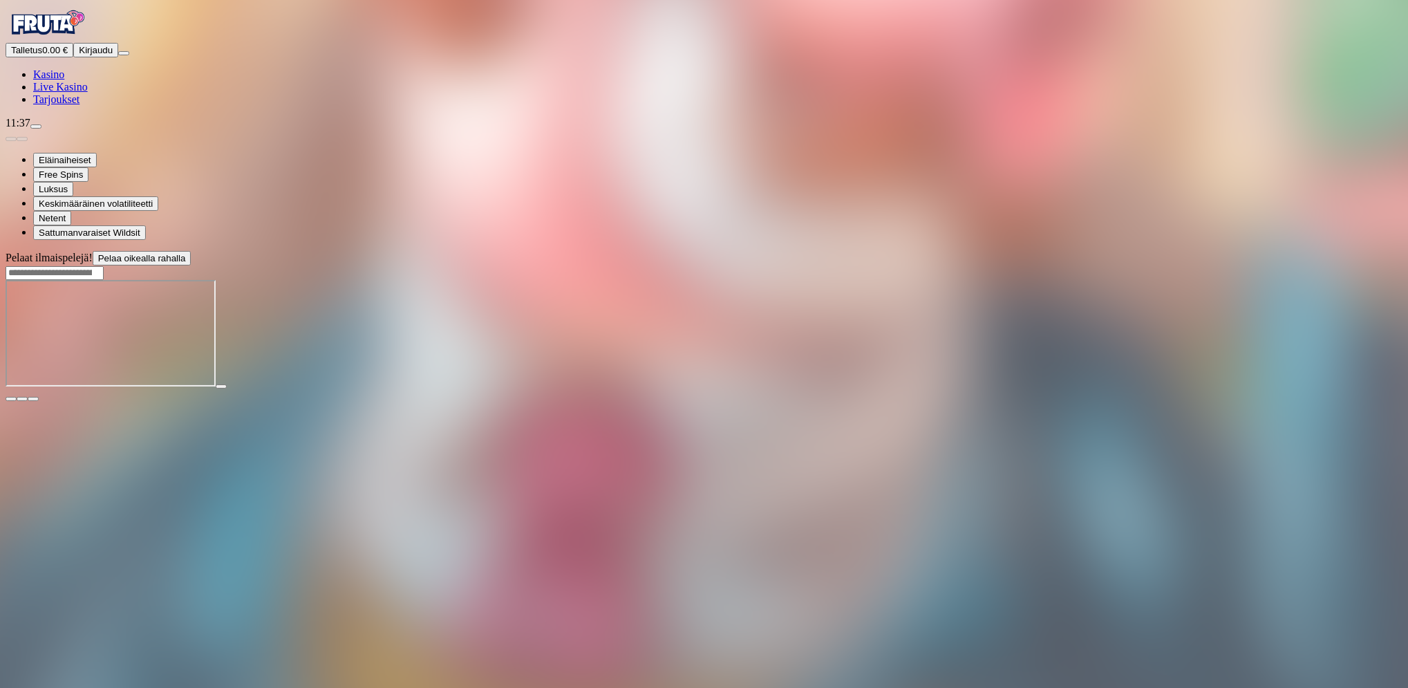 The image size is (1408, 688). Describe the element at coordinates (52, 218) in the screenshot. I see `span: Netent` at that location.